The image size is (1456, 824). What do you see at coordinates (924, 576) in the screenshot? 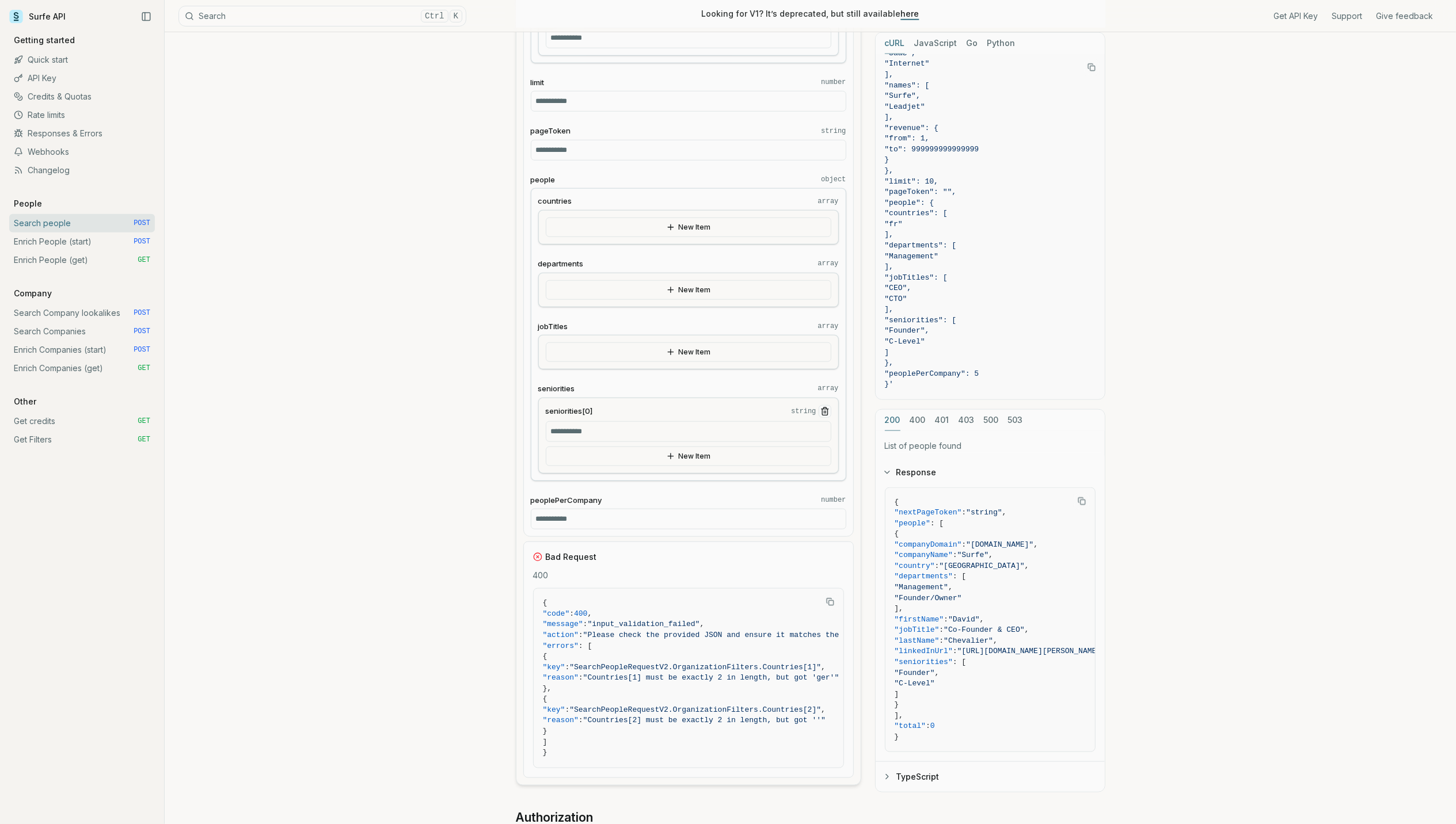
I see `span: "departments"` at bounding box center [924, 576].